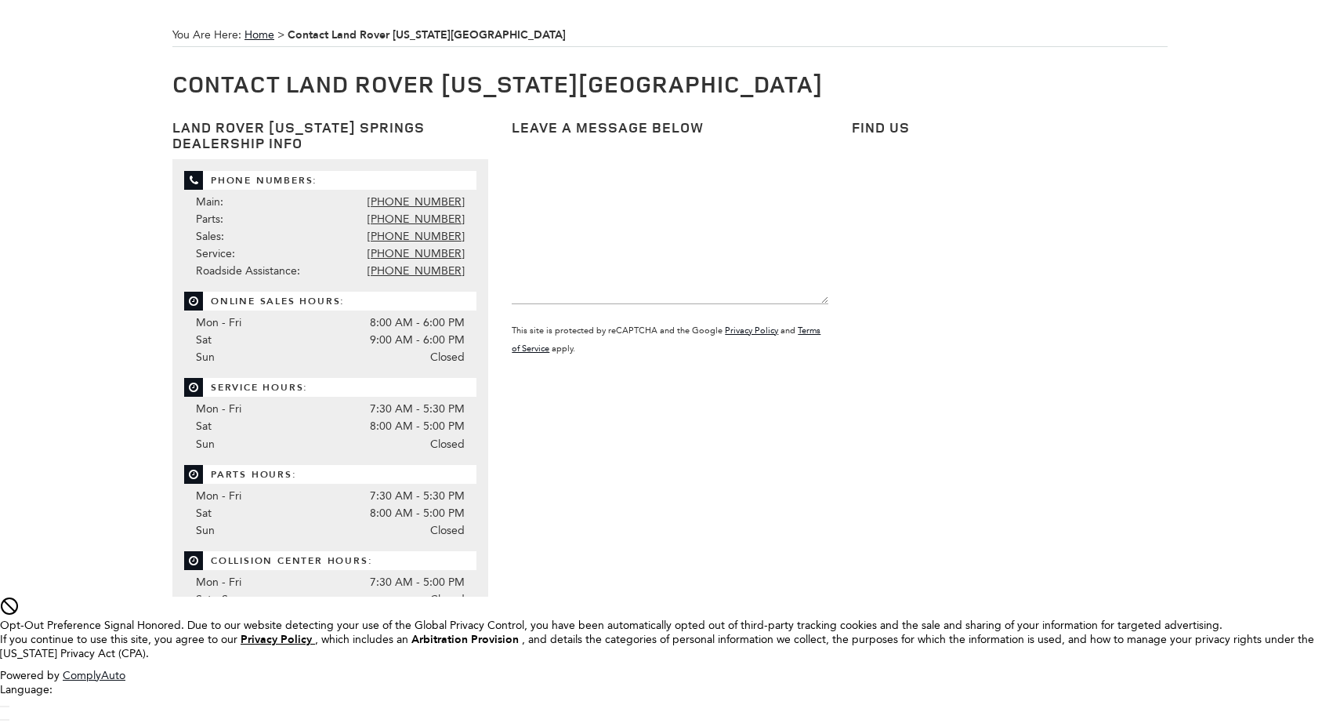  I want to click on span: Main:, so click(209, 201).